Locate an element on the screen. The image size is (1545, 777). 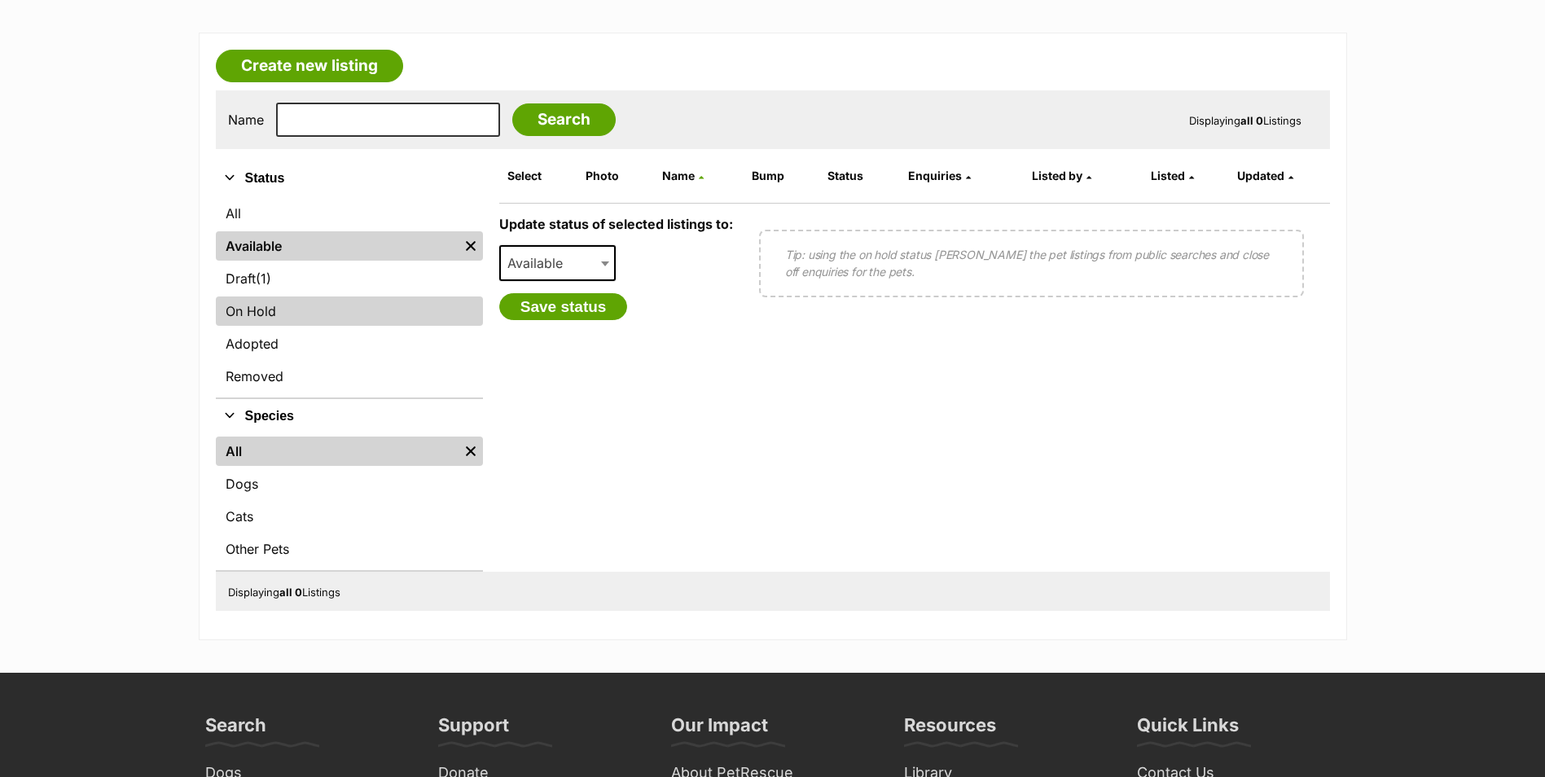
th: Select is located at coordinates (539, 176).